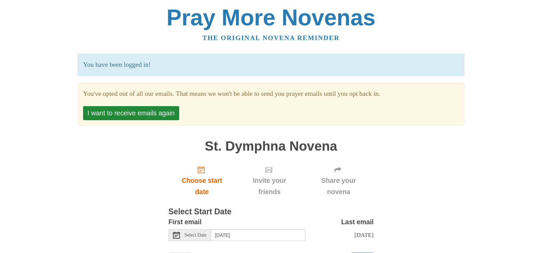 The height and width of the screenshot is (253, 542). I want to click on p: You have been logged in!, so click(271, 65).